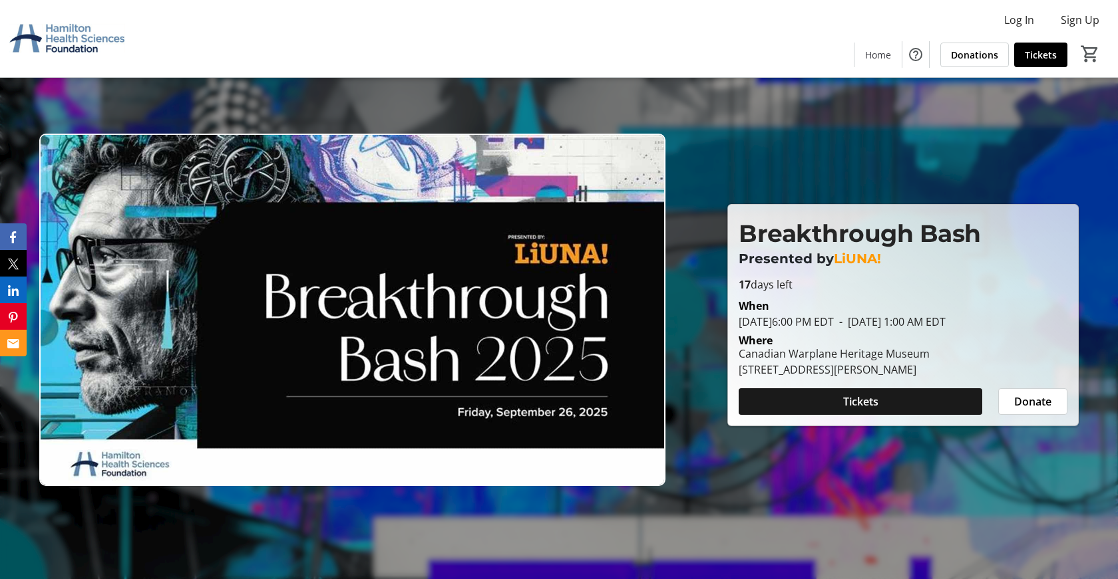 Image resolution: width=1118 pixels, height=579 pixels. Describe the element at coordinates (1041, 55) in the screenshot. I see `a: Tickets` at that location.